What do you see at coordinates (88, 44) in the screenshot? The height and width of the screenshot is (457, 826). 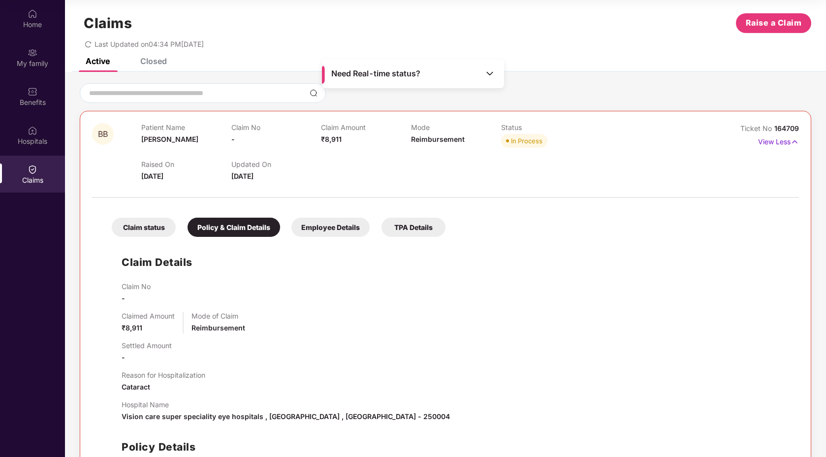 I see `span: redo` at bounding box center [88, 44].